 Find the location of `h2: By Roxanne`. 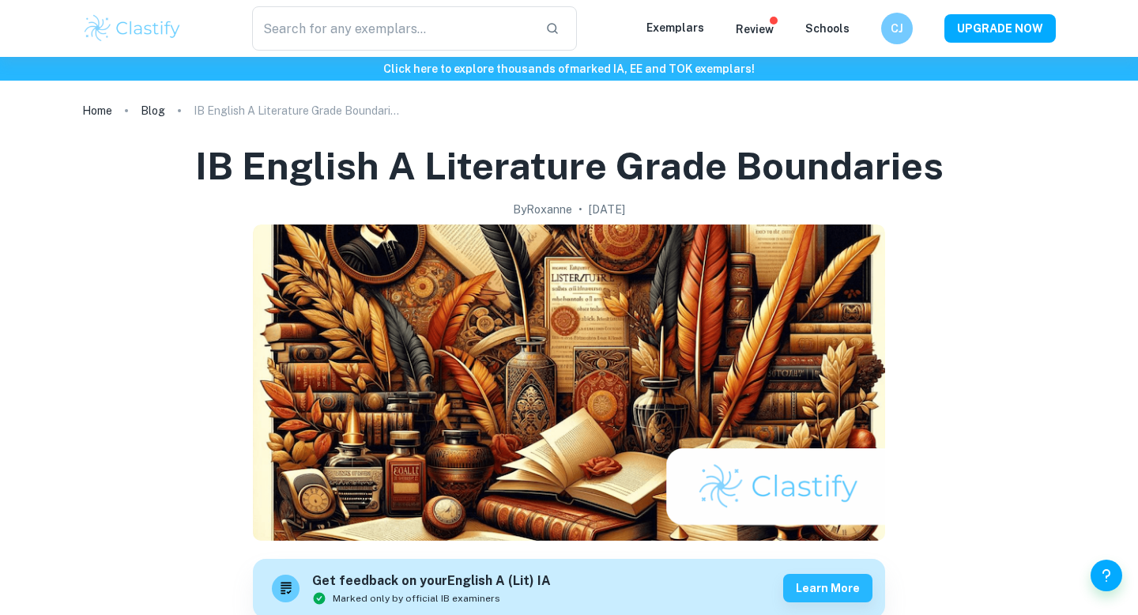

h2: By Roxanne is located at coordinates (542, 209).